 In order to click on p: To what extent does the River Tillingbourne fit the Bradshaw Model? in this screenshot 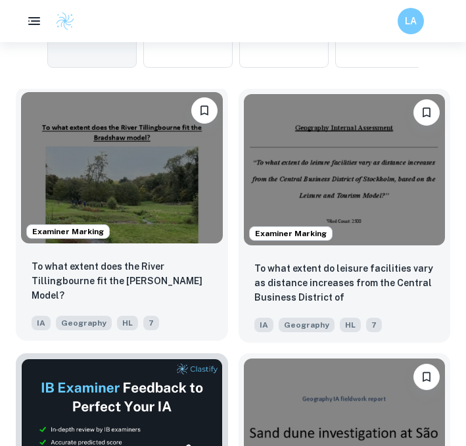, I will do `click(122, 281)`.